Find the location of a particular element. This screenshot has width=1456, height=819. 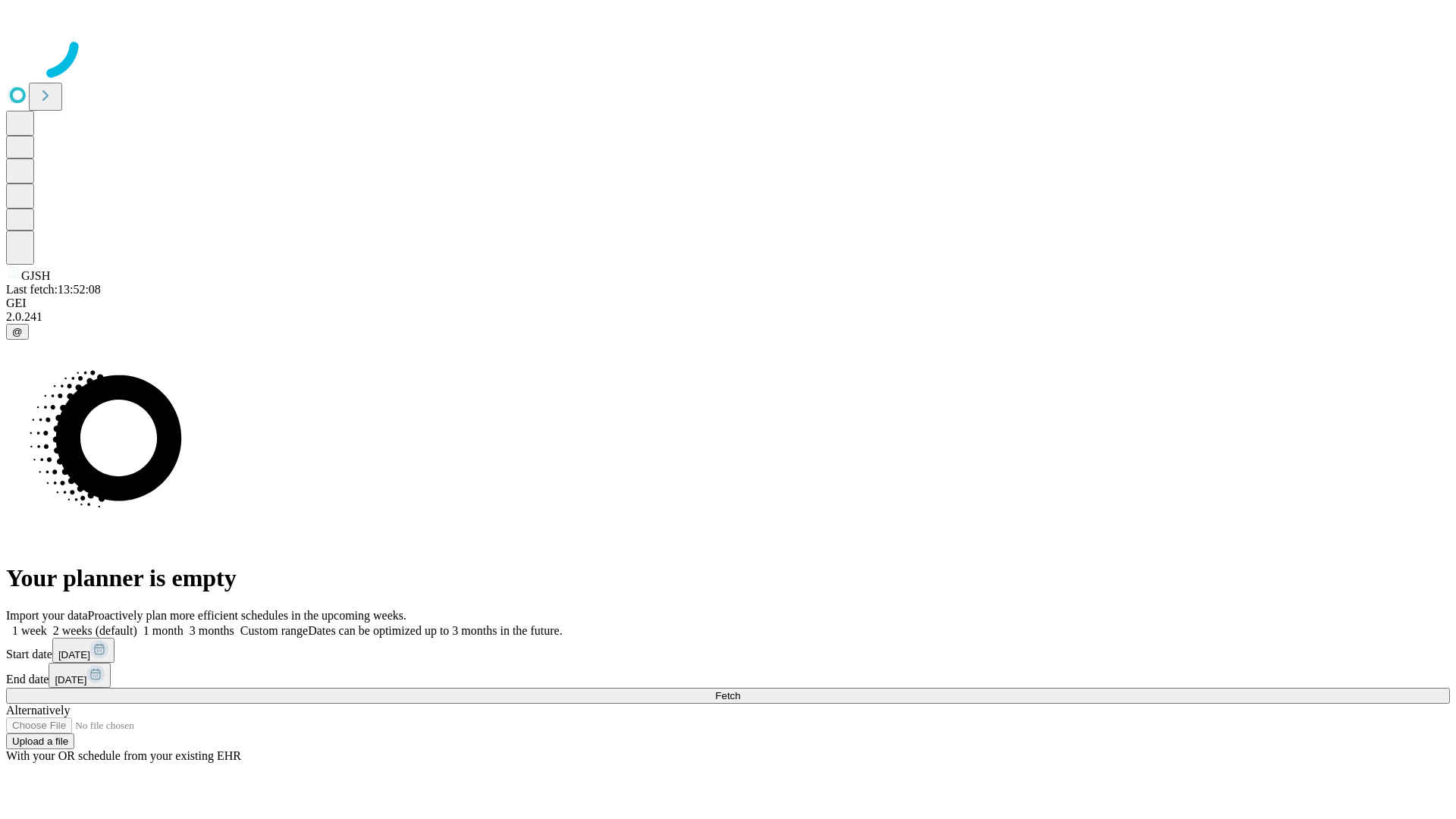

button: Fetch is located at coordinates (728, 695).